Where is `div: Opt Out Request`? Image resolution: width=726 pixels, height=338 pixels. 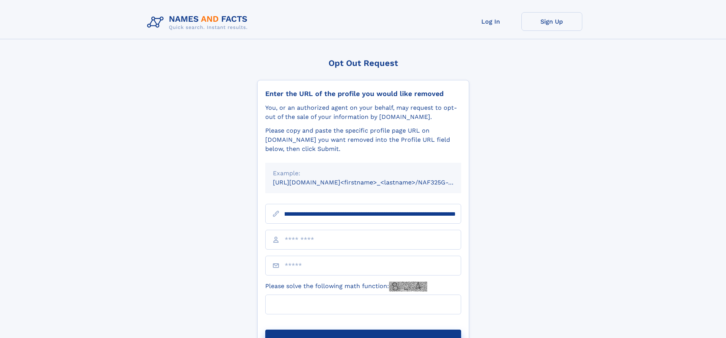
div: Opt Out Request is located at coordinates (363, 63).